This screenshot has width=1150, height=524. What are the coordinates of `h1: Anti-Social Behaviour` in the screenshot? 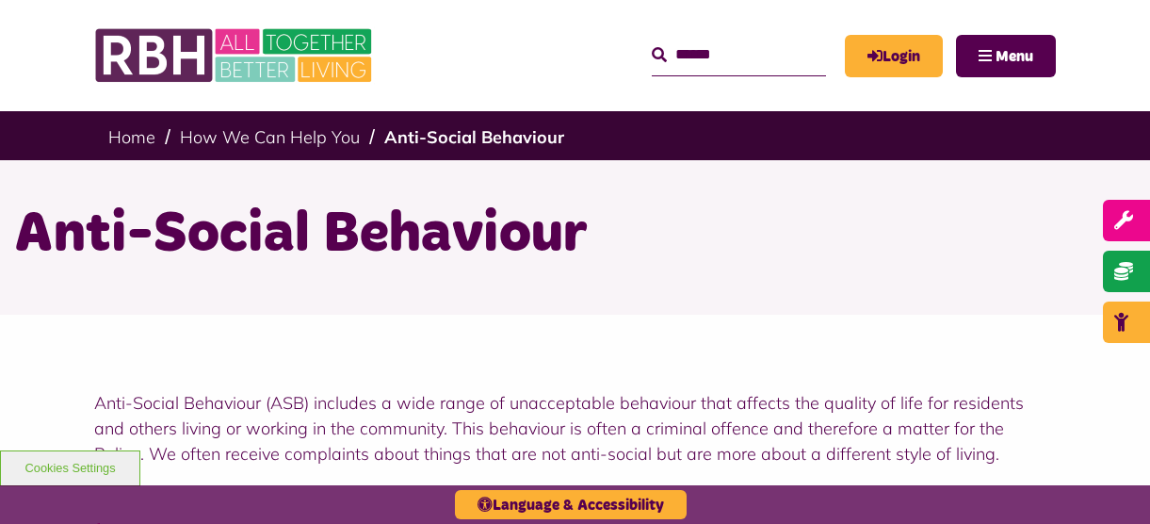 It's located at (574, 234).